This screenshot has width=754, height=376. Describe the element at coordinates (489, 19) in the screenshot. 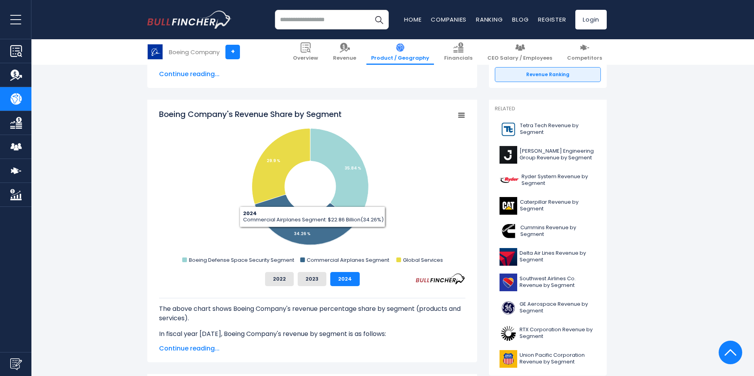

I see `a: Ranking` at that location.